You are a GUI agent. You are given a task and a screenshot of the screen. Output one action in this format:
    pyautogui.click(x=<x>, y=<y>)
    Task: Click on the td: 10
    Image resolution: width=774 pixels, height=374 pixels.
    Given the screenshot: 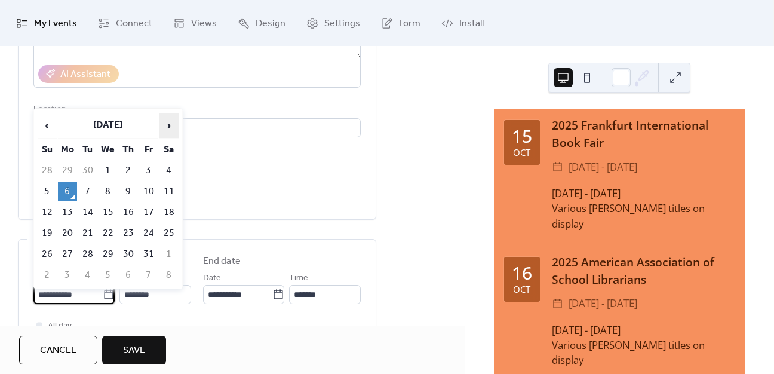 What is the action you would take?
    pyautogui.click(x=149, y=191)
    